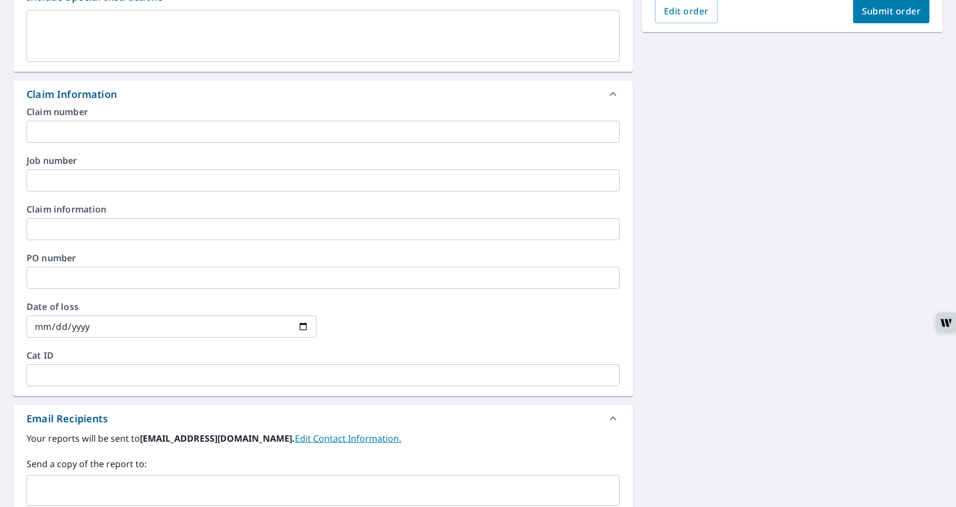 This screenshot has height=507, width=956. What do you see at coordinates (686, 11) in the screenshot?
I see `span: Edit order` at bounding box center [686, 11].